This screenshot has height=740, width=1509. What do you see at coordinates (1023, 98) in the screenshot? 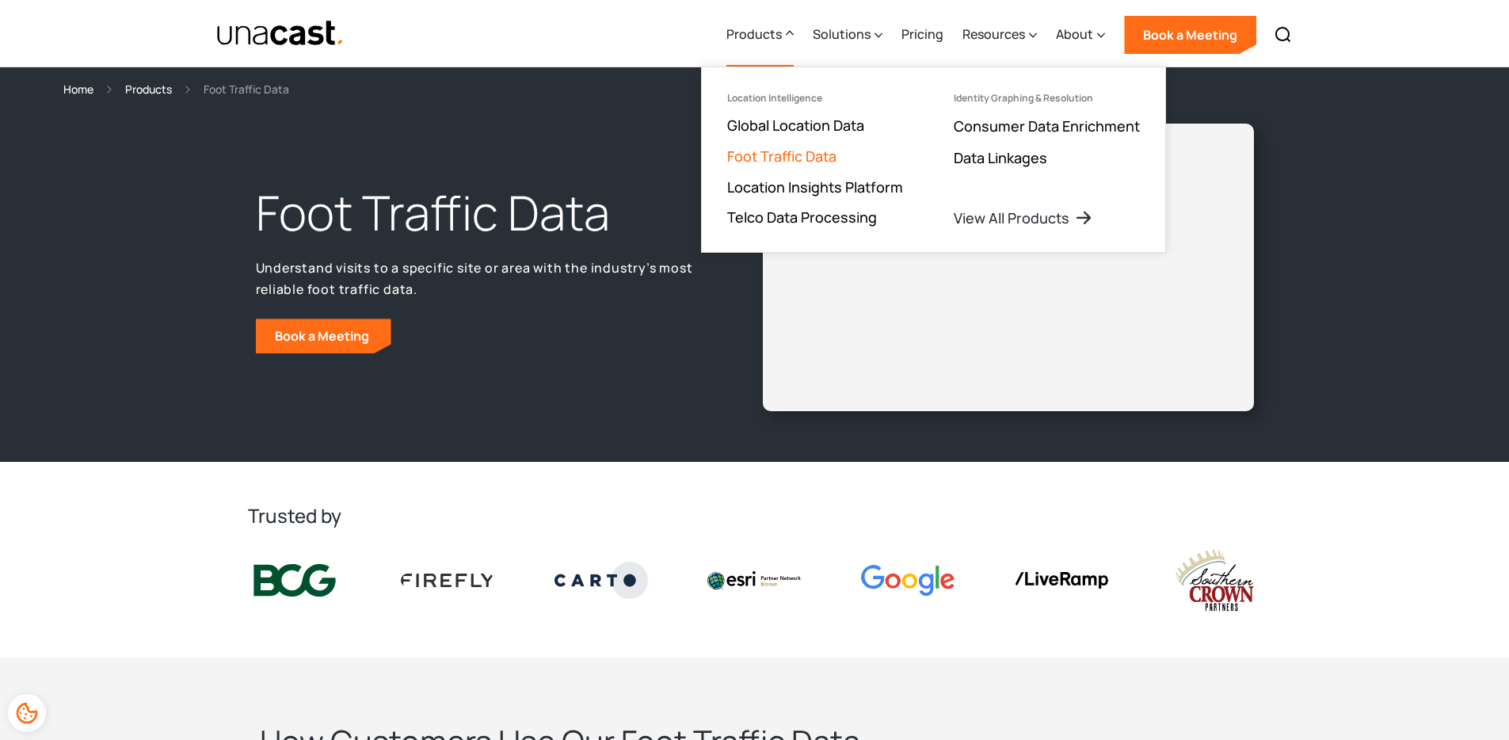
I see `div: Identity Graphing & Resolution` at bounding box center [1023, 98].